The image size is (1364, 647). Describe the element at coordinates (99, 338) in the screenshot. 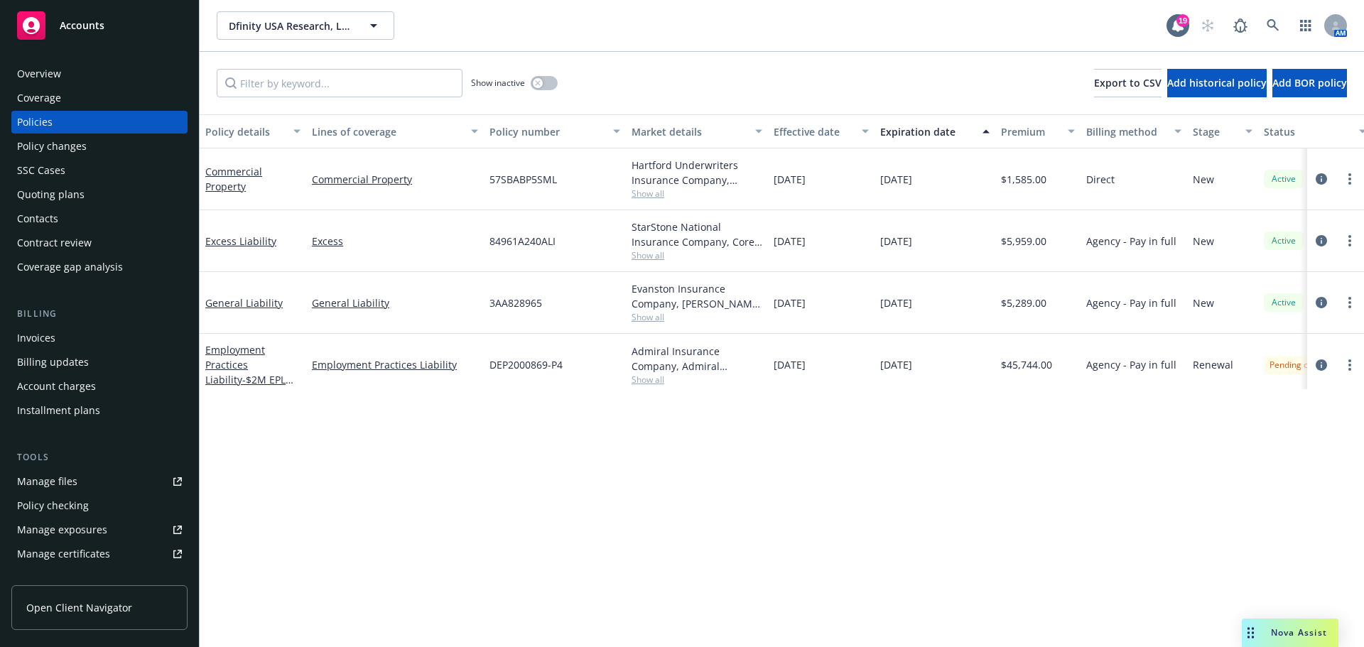

I see `a: Invoices` at that location.